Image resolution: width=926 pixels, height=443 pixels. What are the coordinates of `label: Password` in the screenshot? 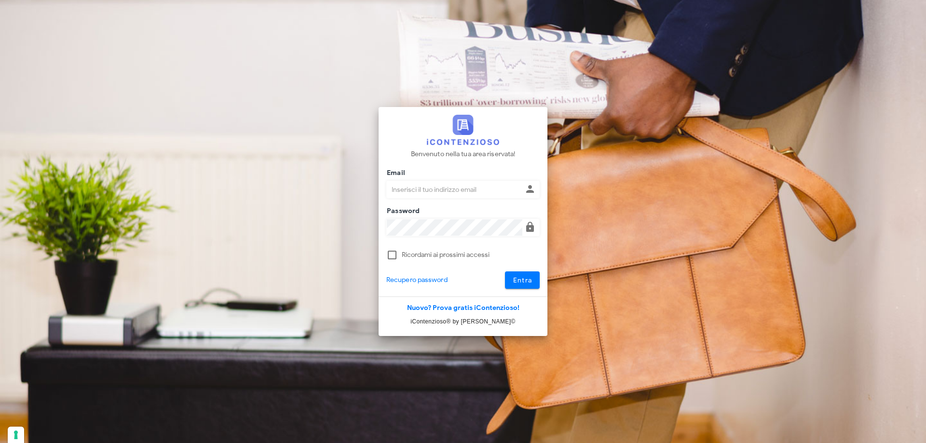 It's located at (402, 211).